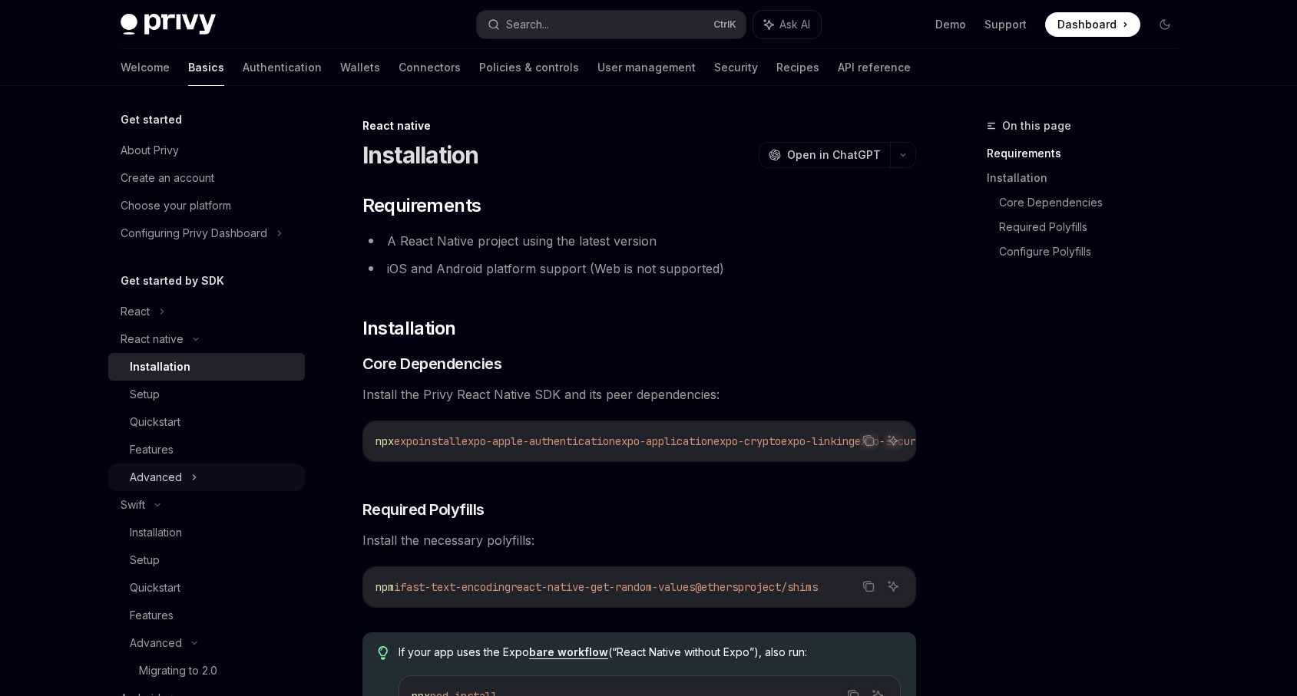 Image resolution: width=1297 pixels, height=696 pixels. I want to click on a: Choose your platform, so click(207, 206).